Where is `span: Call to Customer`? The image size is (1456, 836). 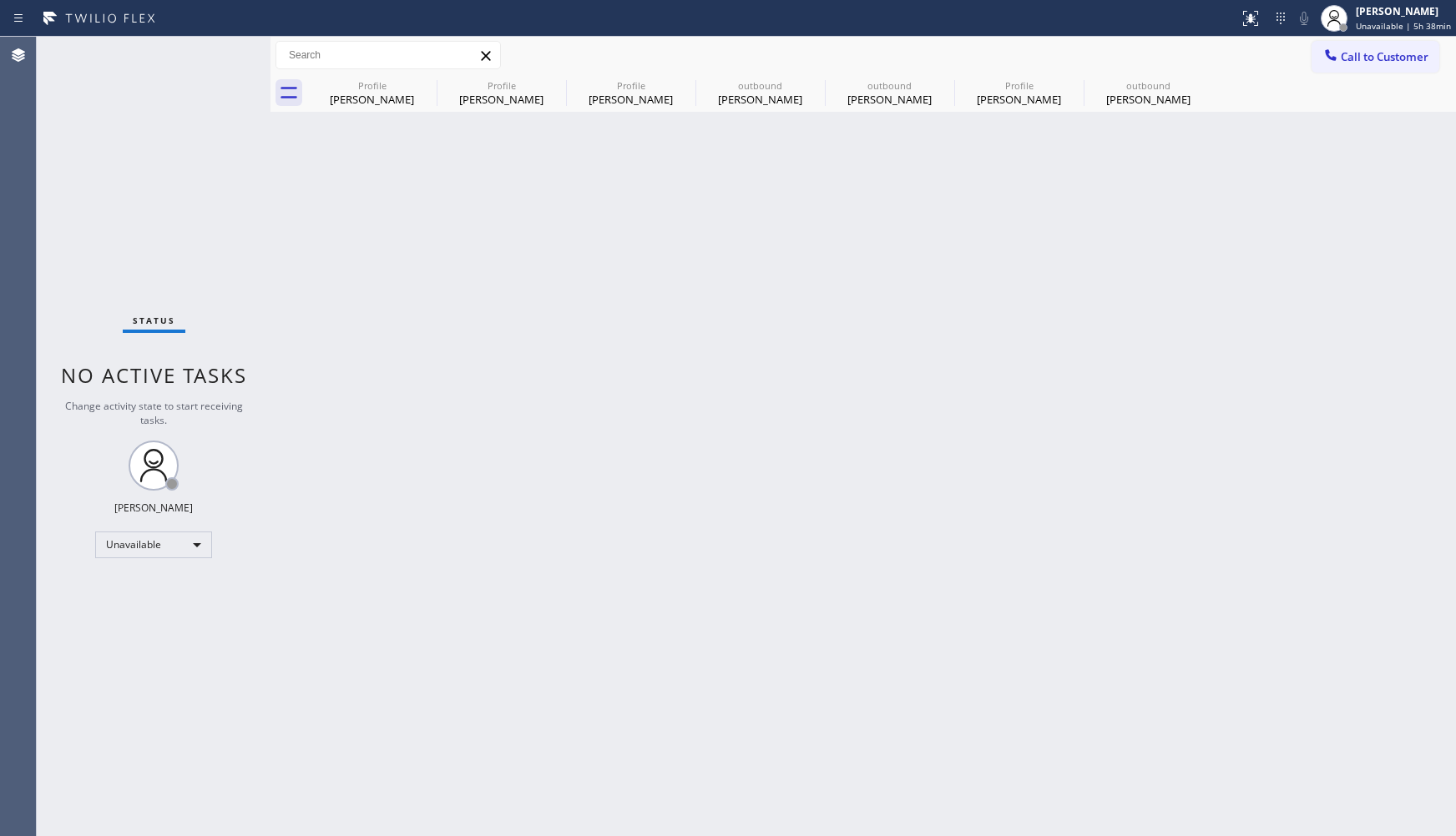 span: Call to Customer is located at coordinates (1384, 56).